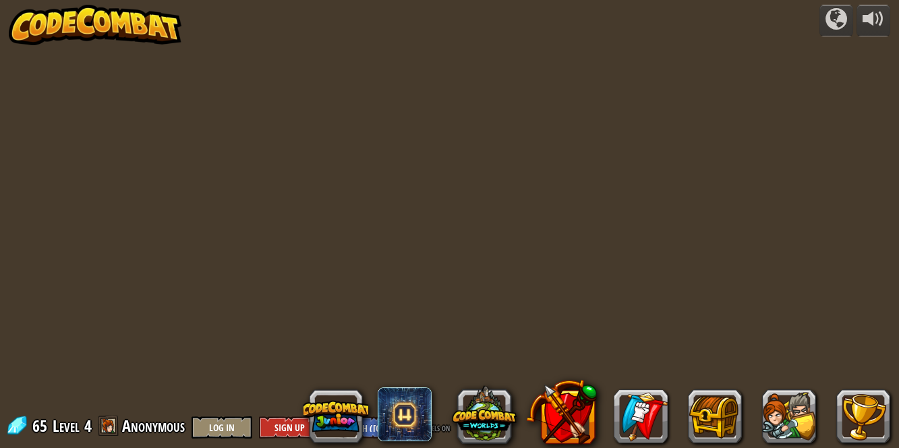 The width and height of the screenshot is (899, 448). I want to click on span: 4, so click(88, 425).